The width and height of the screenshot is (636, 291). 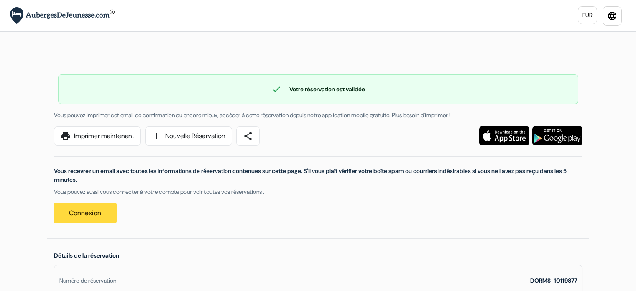 What do you see at coordinates (554, 280) in the screenshot?
I see `strong: DORMS-10119877` at bounding box center [554, 280].